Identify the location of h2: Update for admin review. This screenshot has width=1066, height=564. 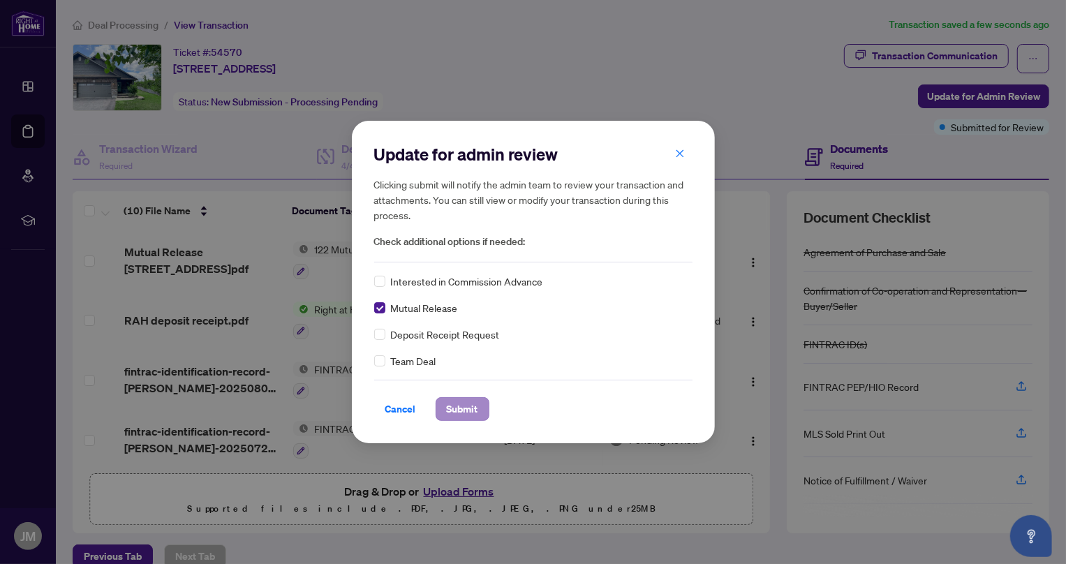
(533, 154).